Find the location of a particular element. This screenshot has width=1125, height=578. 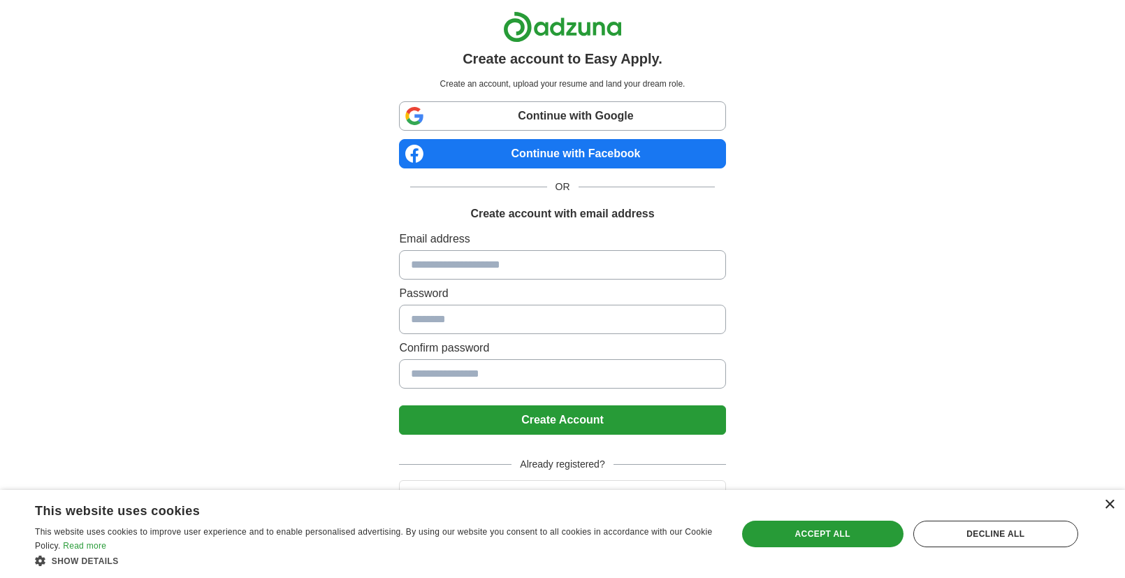

span: OR is located at coordinates (562, 186).